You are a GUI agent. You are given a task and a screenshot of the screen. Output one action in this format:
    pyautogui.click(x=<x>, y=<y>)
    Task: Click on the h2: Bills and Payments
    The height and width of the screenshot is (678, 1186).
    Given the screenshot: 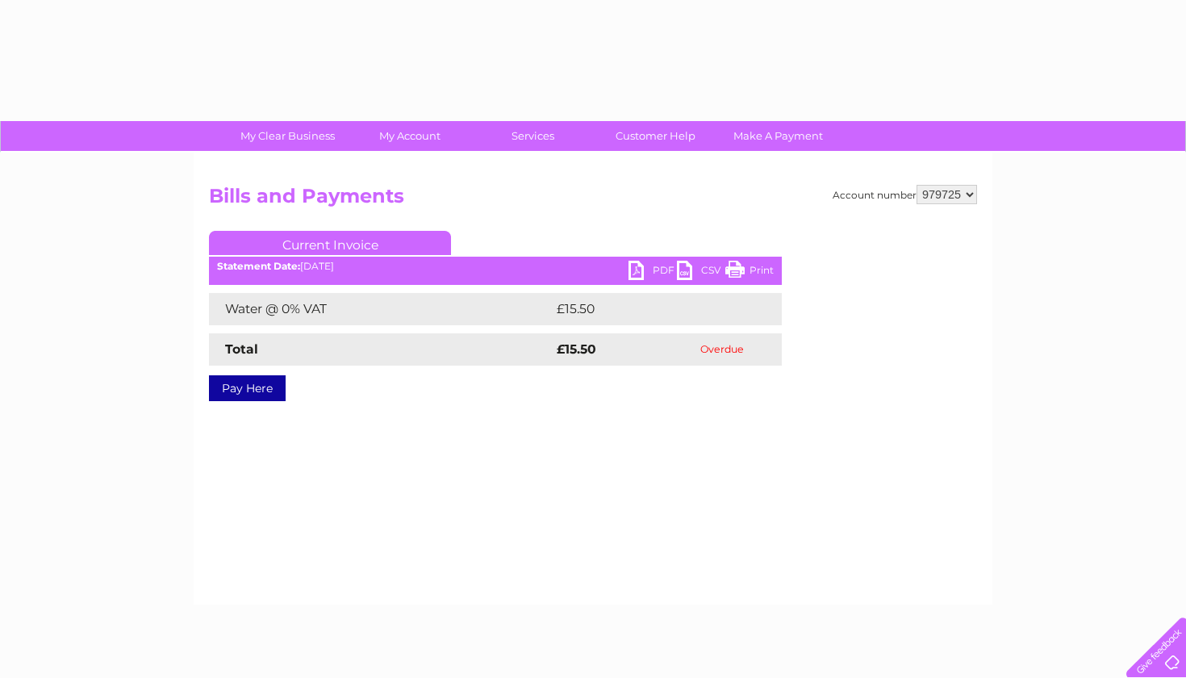 What is the action you would take?
    pyautogui.click(x=593, y=200)
    